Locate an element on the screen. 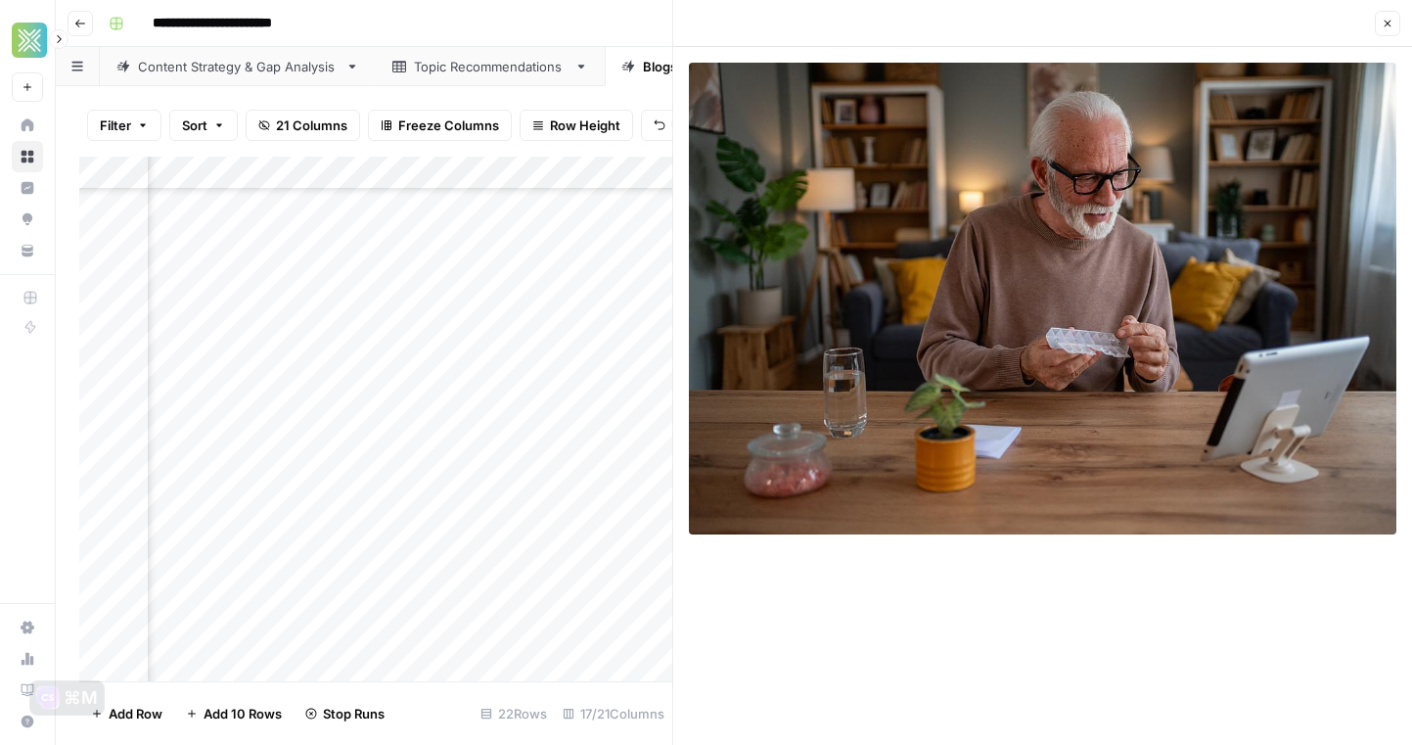 Image resolution: width=1412 pixels, height=745 pixels. button: Filter is located at coordinates (124, 125).